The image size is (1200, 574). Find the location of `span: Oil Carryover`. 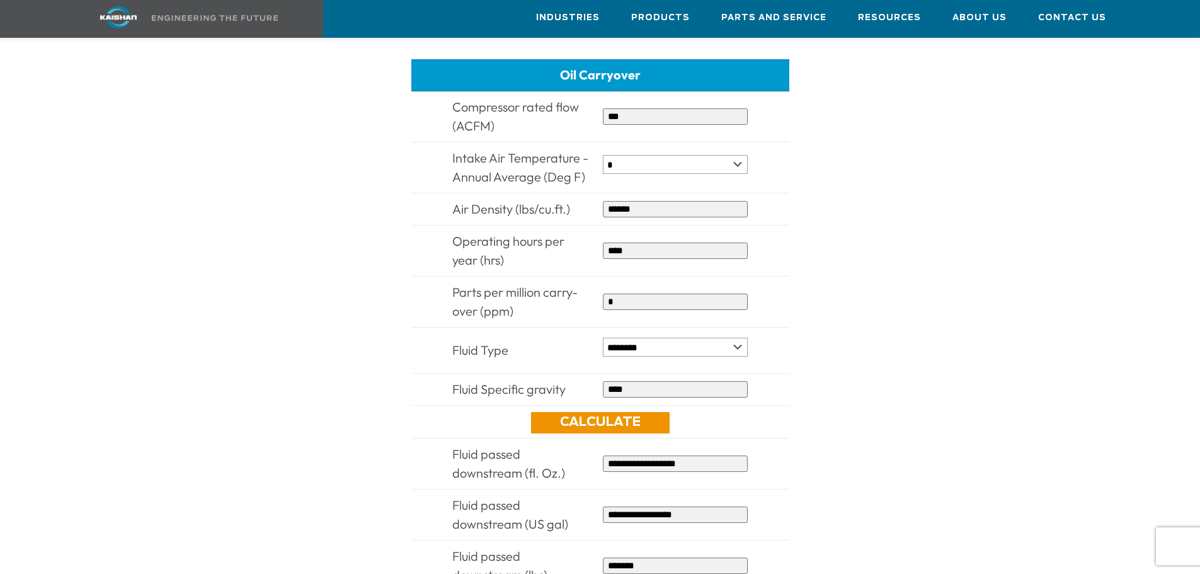

span: Oil Carryover is located at coordinates (600, 74).